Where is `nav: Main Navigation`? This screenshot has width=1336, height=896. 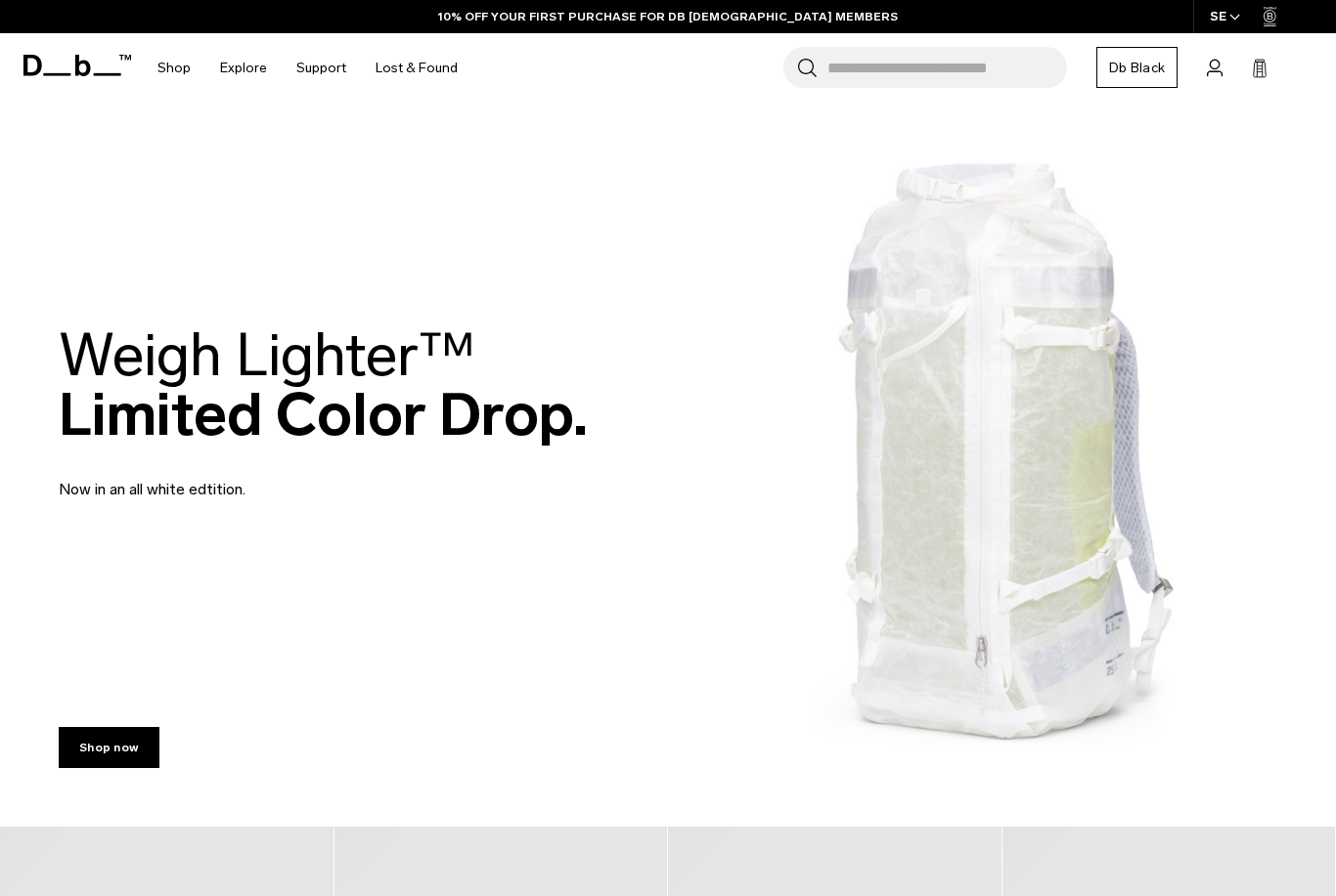 nav: Main Navigation is located at coordinates (307, 67).